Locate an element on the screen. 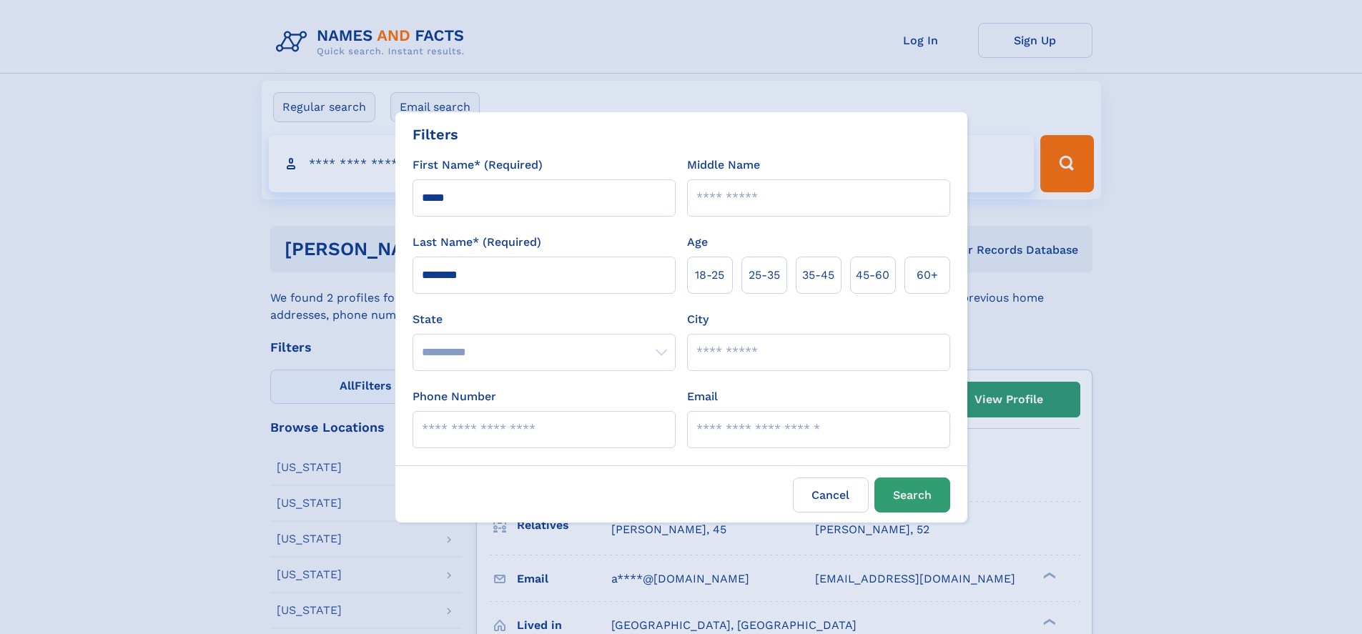 Image resolution: width=1362 pixels, height=634 pixels. span: 18‑25 is located at coordinates (709, 275).